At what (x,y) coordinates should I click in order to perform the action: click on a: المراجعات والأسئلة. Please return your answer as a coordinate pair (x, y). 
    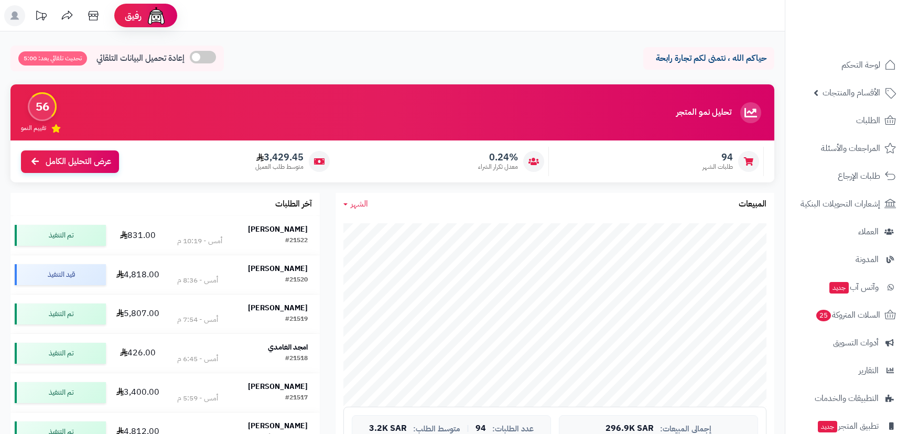
    Looking at the image, I should click on (847, 148).